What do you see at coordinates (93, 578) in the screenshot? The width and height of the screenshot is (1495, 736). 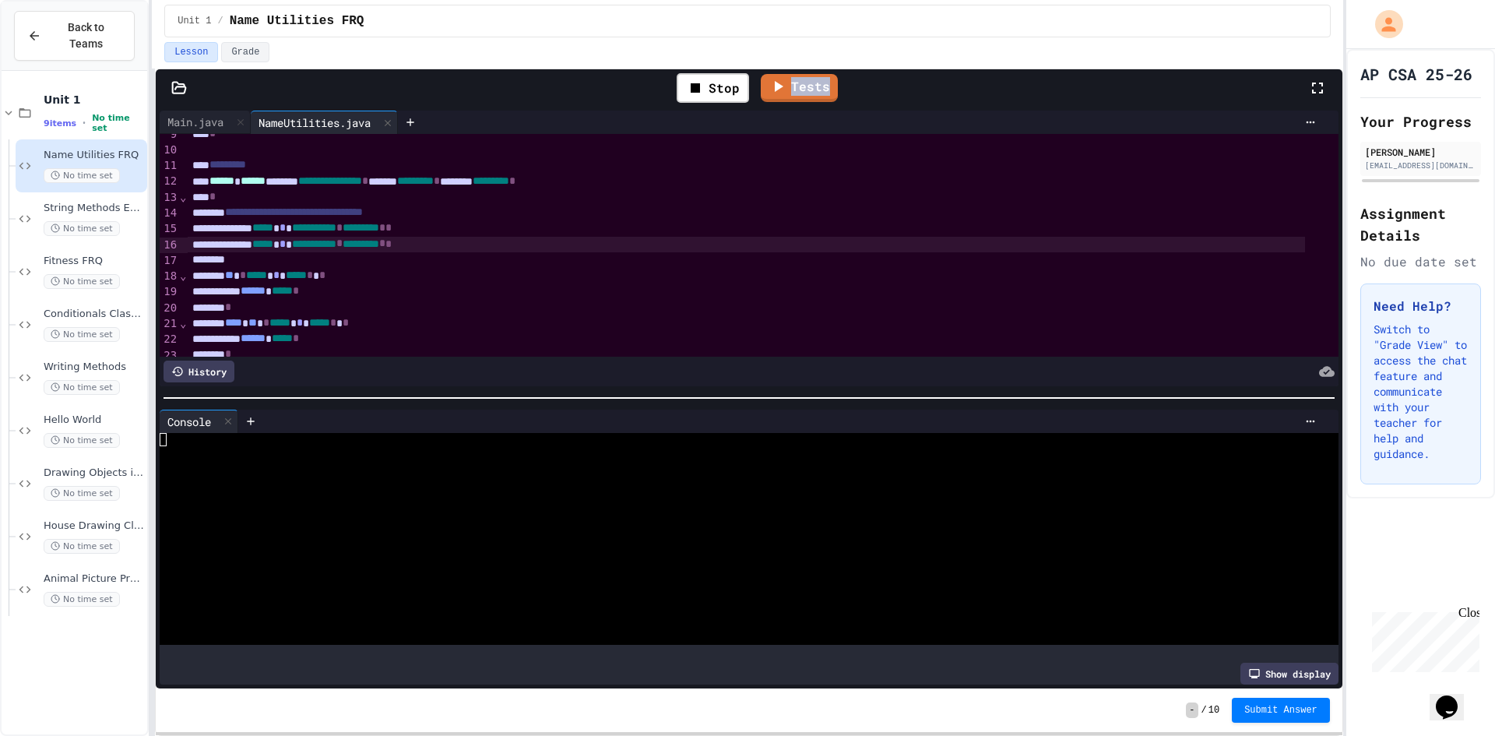 I see `span: Animal Picture Project` at bounding box center [93, 578].